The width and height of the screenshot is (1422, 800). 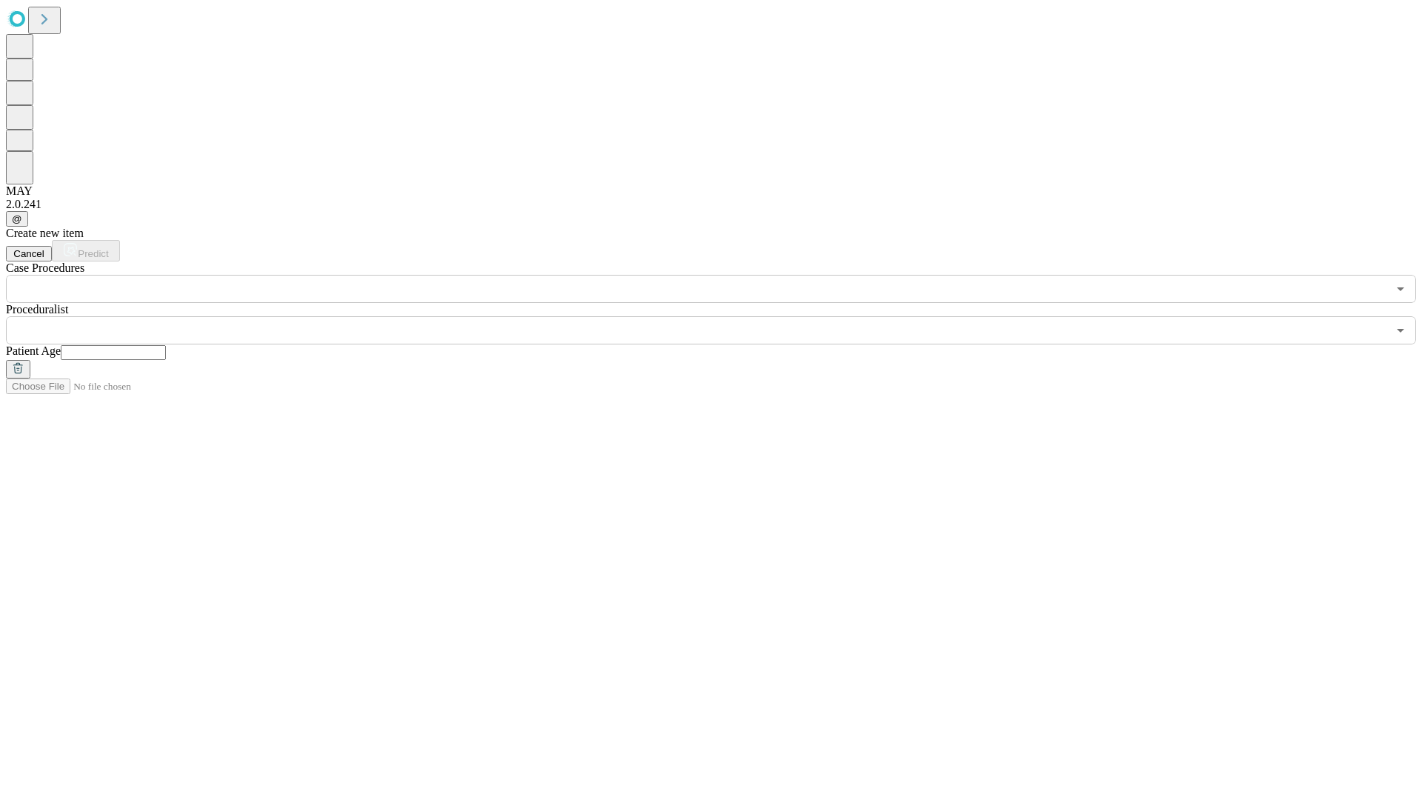 I want to click on span: Predict, so click(x=93, y=253).